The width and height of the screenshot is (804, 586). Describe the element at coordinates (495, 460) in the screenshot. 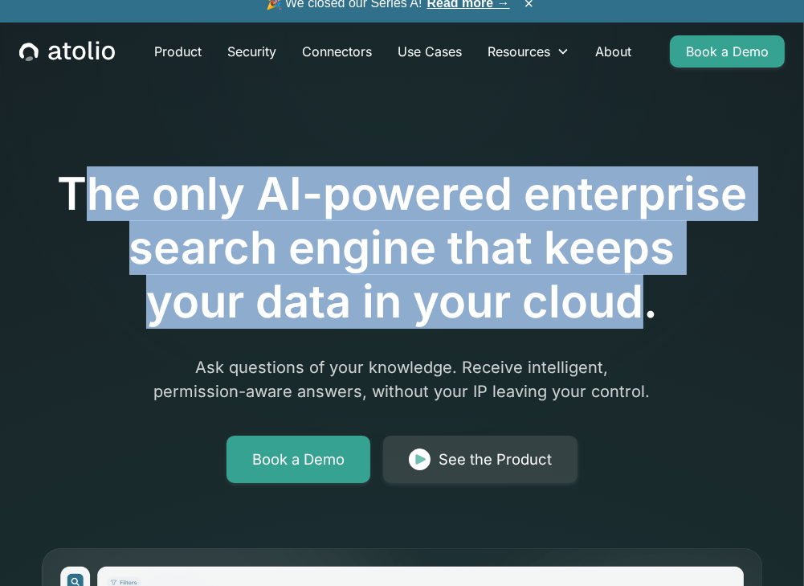

I see `div: See the Product` at that location.